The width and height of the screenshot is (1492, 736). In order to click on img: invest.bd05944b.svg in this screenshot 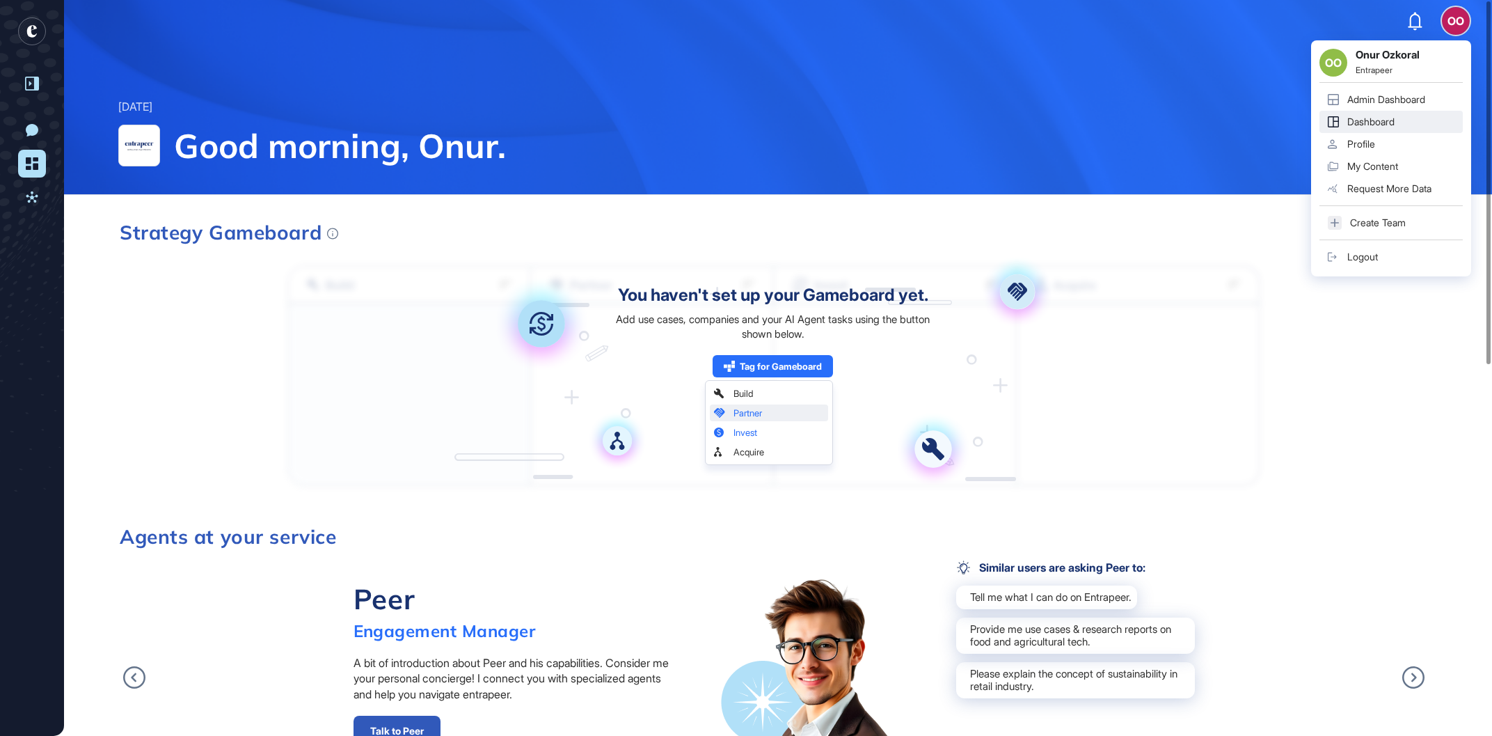, I will do `click(541, 324)`.